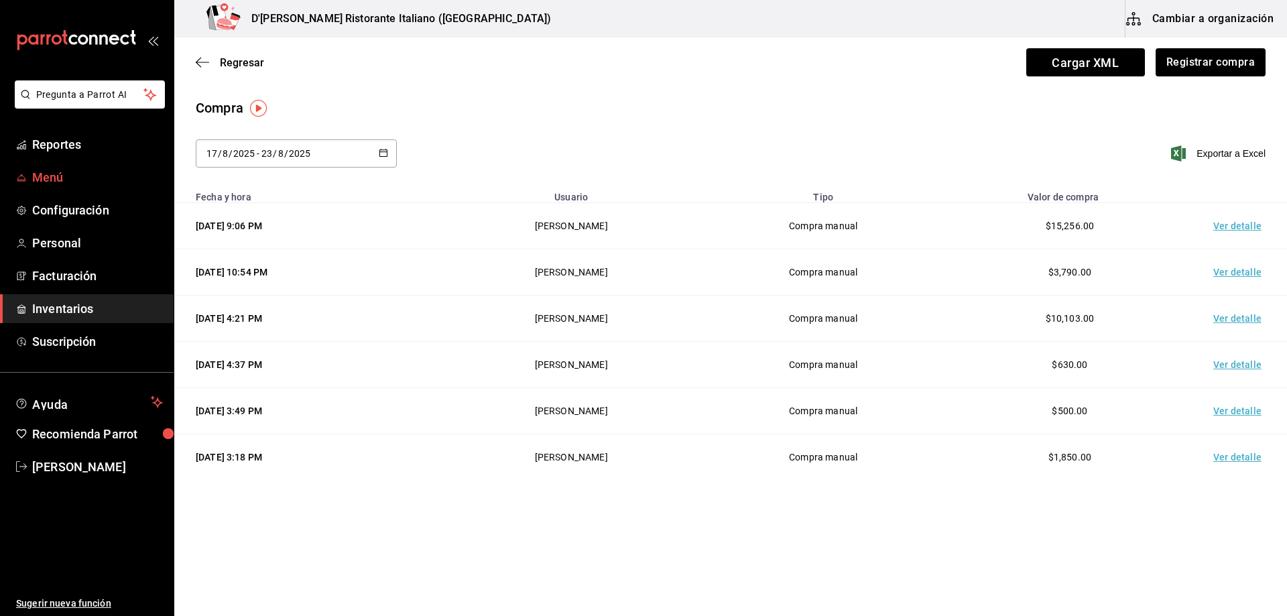 The image size is (1287, 616). What do you see at coordinates (1070, 272) in the screenshot?
I see `span: $3,790.00` at bounding box center [1070, 272].